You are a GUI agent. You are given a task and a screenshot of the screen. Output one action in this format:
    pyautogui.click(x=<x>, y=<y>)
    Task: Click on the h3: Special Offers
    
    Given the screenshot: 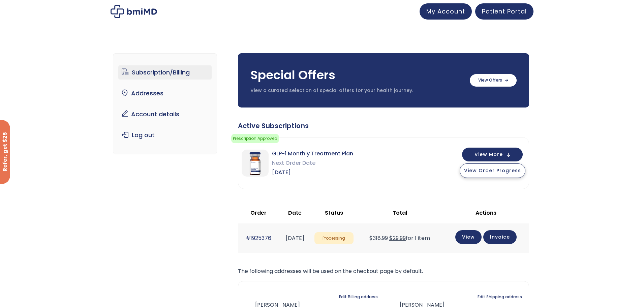 What is the action you would take?
    pyautogui.click(x=357, y=75)
    